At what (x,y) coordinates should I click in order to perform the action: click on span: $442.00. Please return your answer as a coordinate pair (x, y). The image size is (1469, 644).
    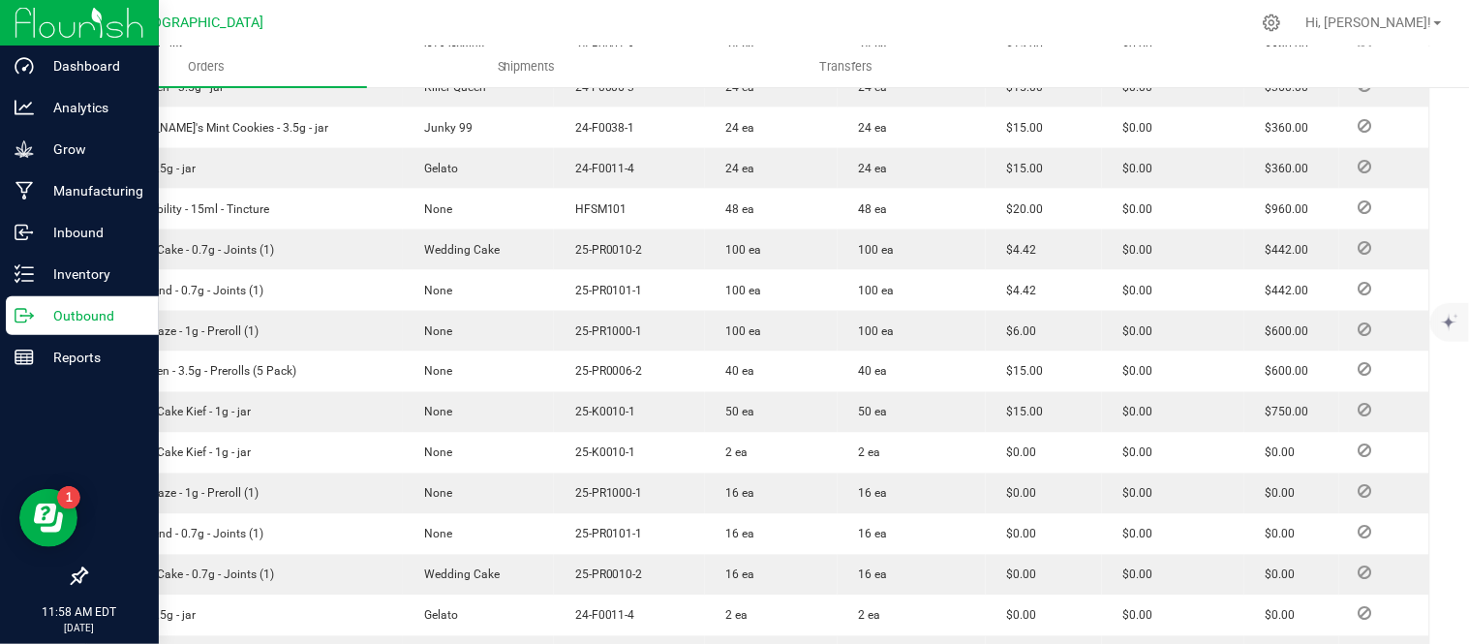
    Looking at the image, I should click on (1282, 250).